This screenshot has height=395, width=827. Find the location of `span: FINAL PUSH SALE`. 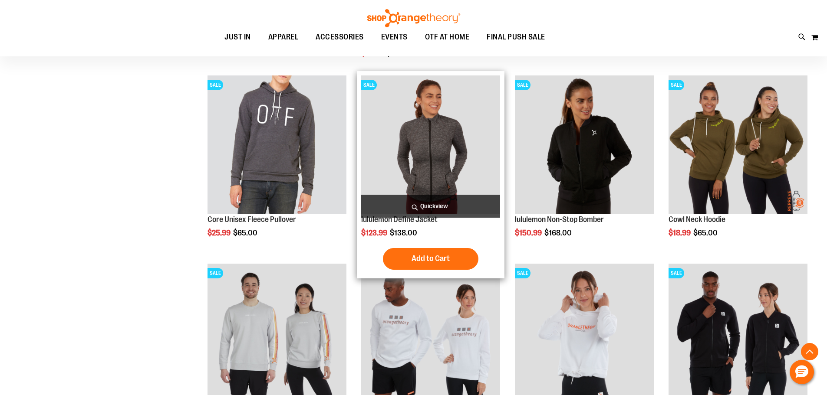

span: FINAL PUSH SALE is located at coordinates (516, 37).